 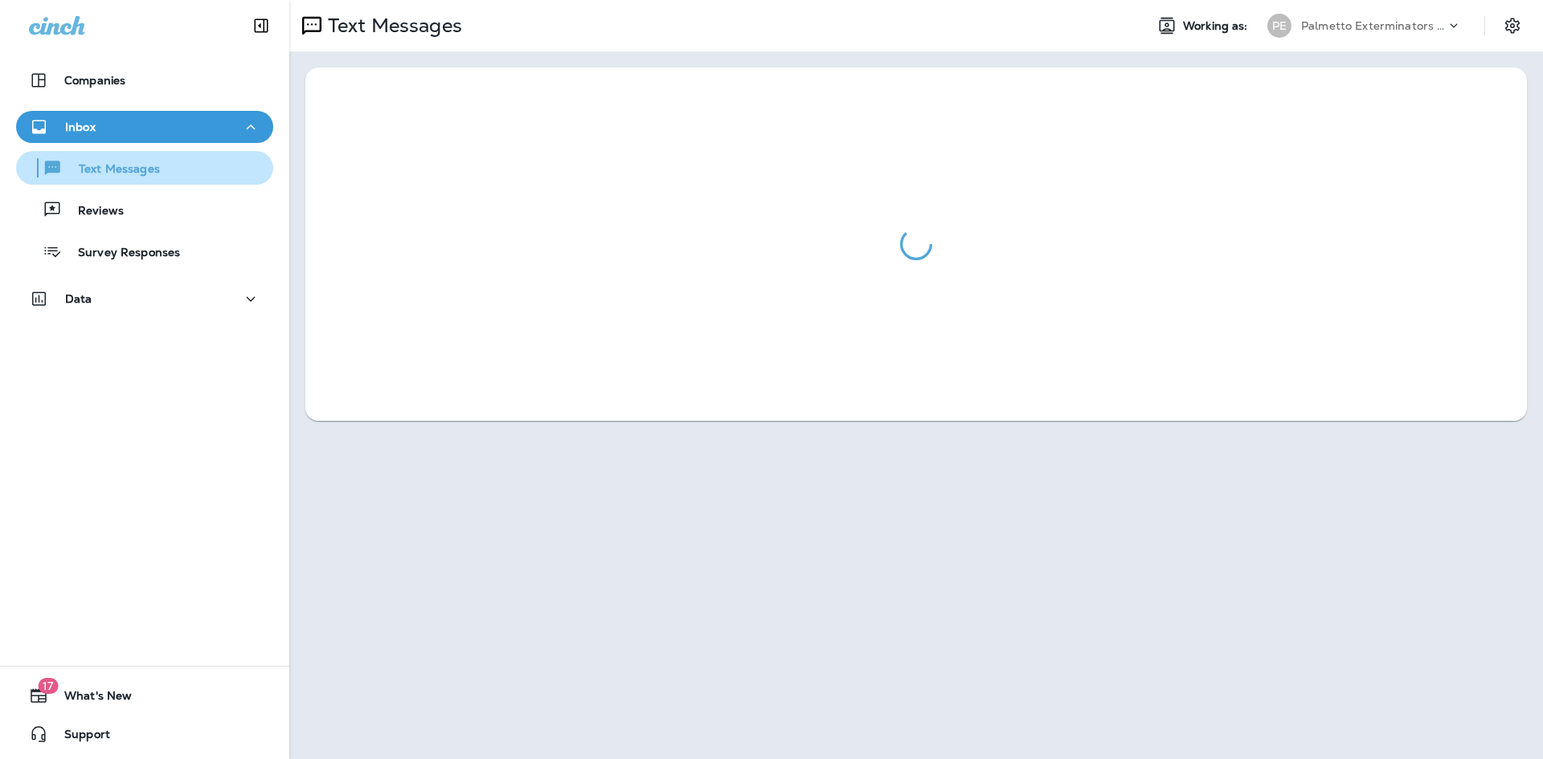 What do you see at coordinates (121, 253) in the screenshot?
I see `p: Survey Responses` at bounding box center [121, 253].